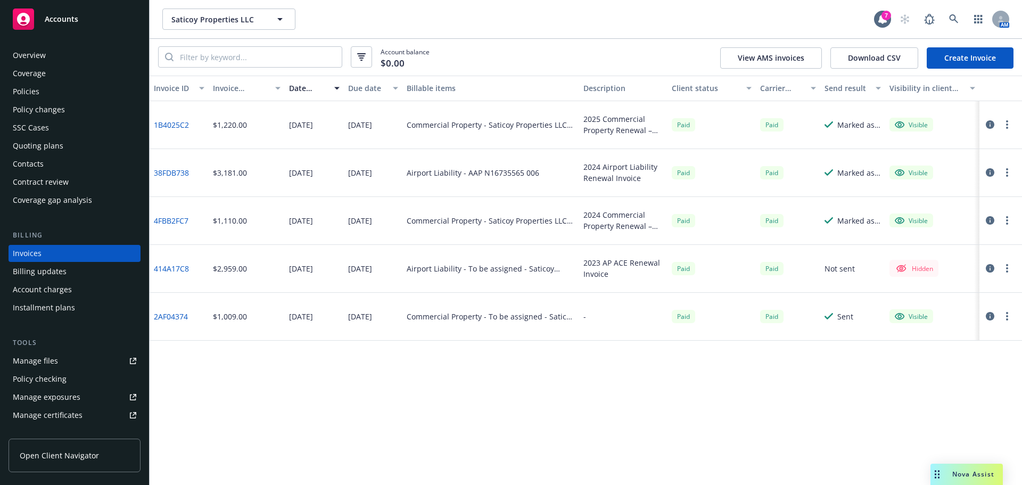 The image size is (1022, 485). I want to click on div: $1,110.00, so click(230, 220).